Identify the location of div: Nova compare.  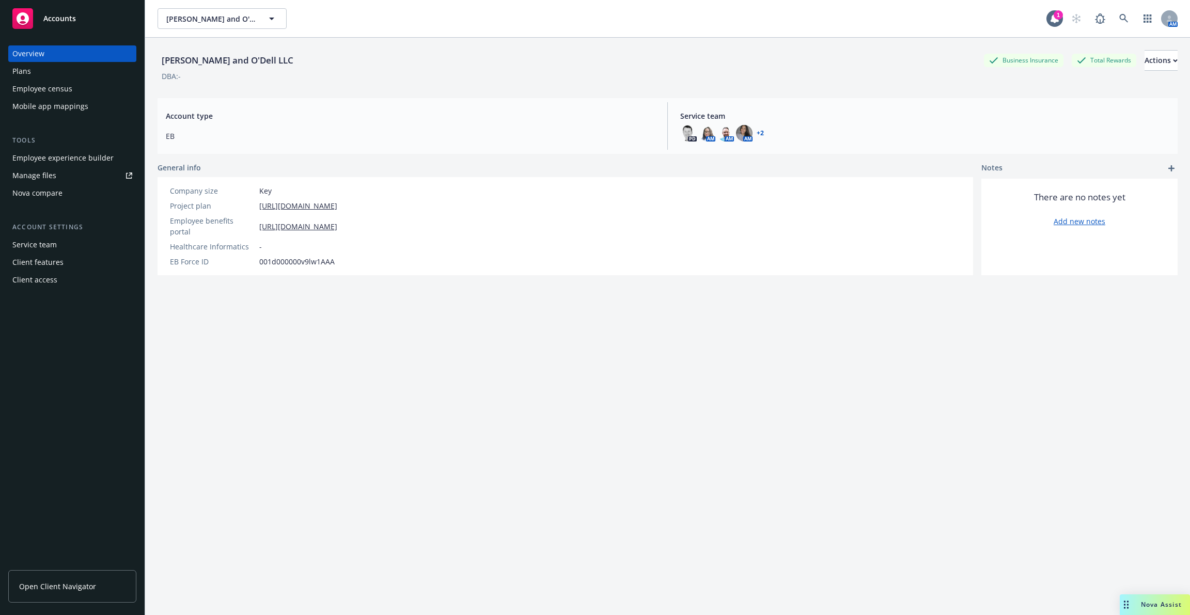
(37, 193).